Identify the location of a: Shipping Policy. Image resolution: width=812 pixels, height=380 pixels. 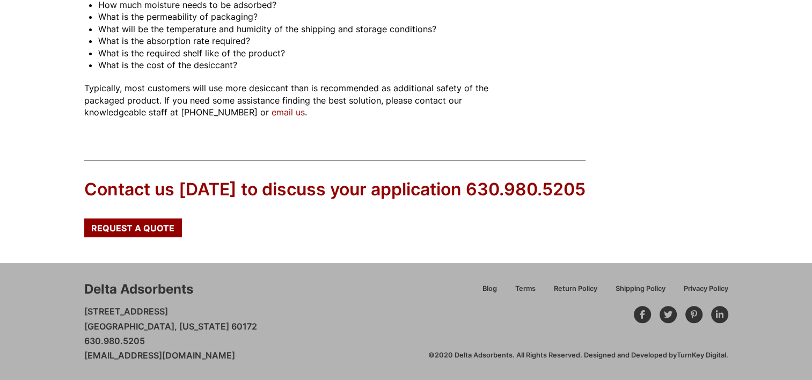
(641, 292).